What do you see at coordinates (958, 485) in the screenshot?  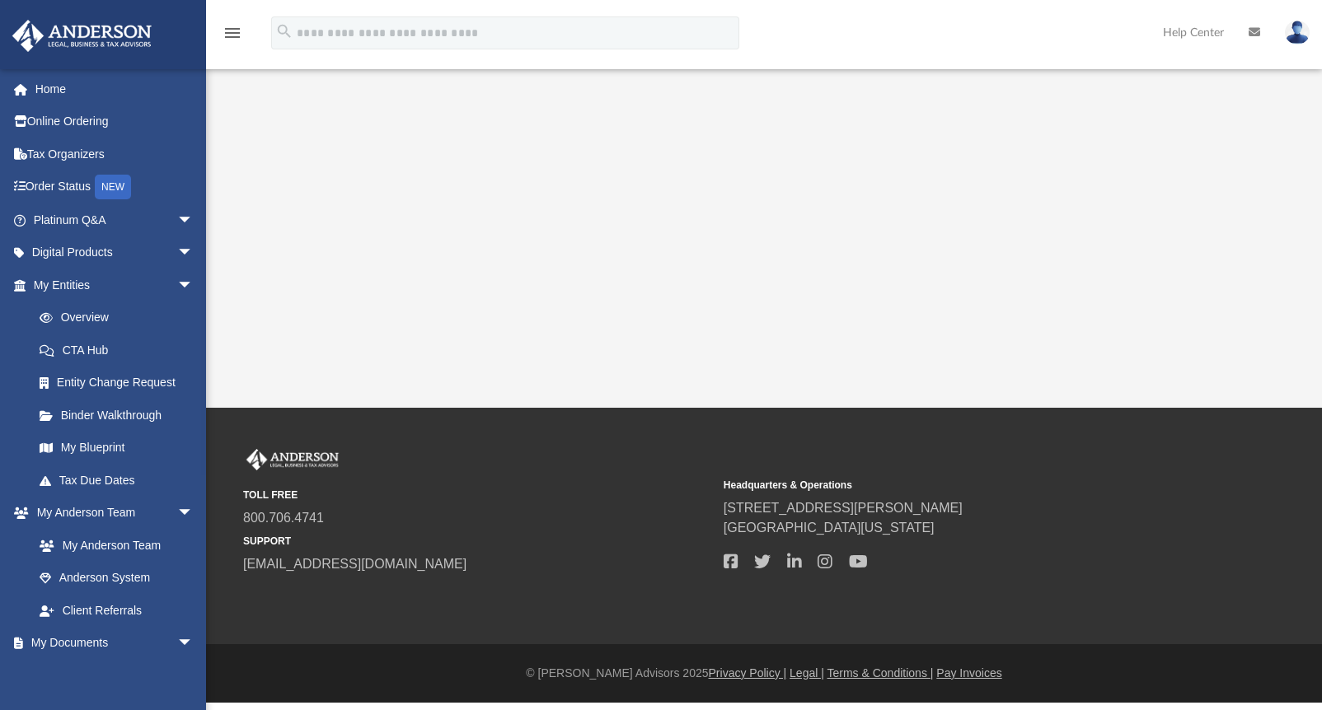 I see `small: Headquarters & Operations` at bounding box center [958, 485].